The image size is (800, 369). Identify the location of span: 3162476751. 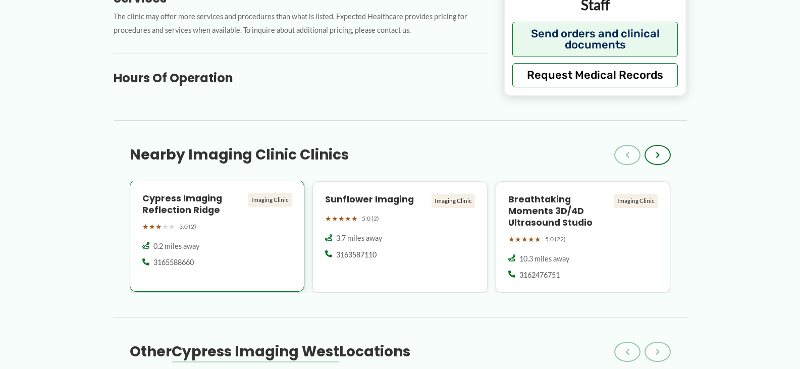
(540, 275).